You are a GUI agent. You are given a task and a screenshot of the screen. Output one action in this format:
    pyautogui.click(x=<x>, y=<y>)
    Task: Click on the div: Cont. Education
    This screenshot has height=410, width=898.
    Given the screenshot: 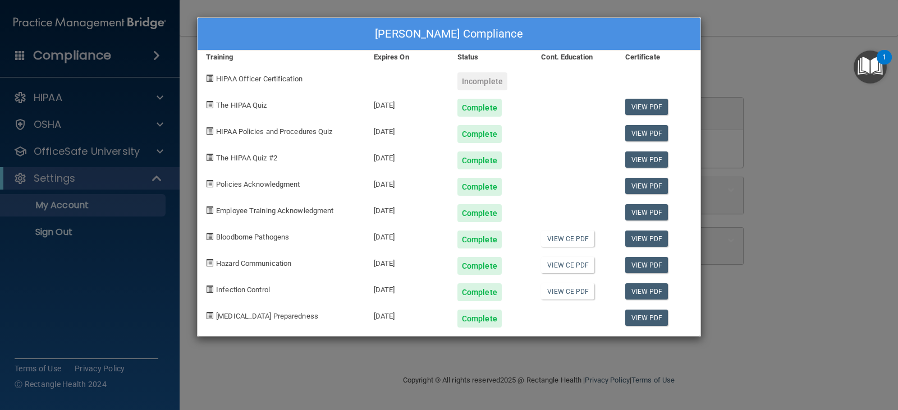 What is the action you would take?
    pyautogui.click(x=574, y=57)
    